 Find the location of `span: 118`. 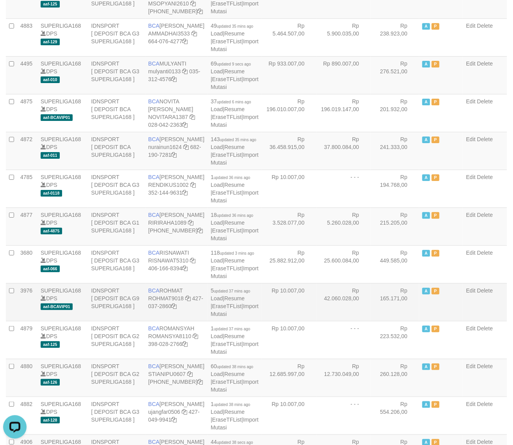

span: 118 is located at coordinates (232, 253).